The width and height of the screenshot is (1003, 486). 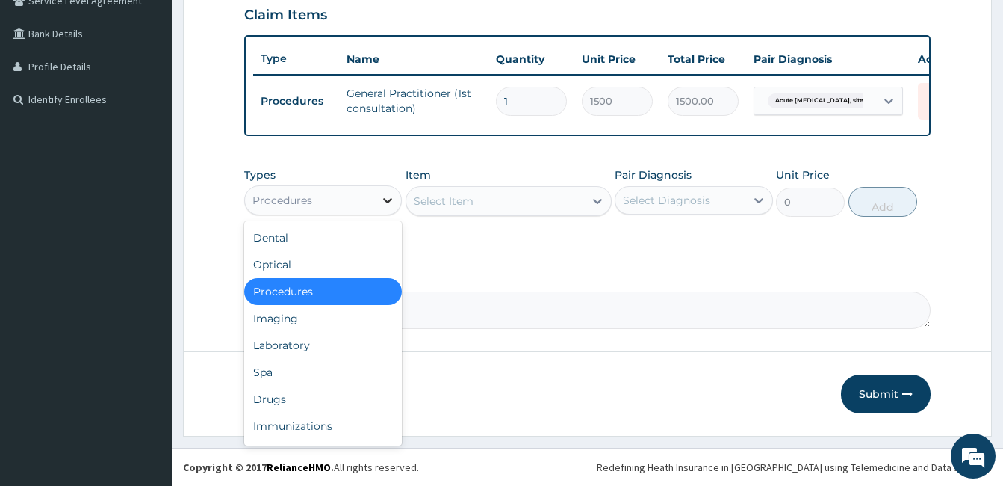 What do you see at coordinates (883, 202) in the screenshot?
I see `button: Add` at bounding box center [883, 202].